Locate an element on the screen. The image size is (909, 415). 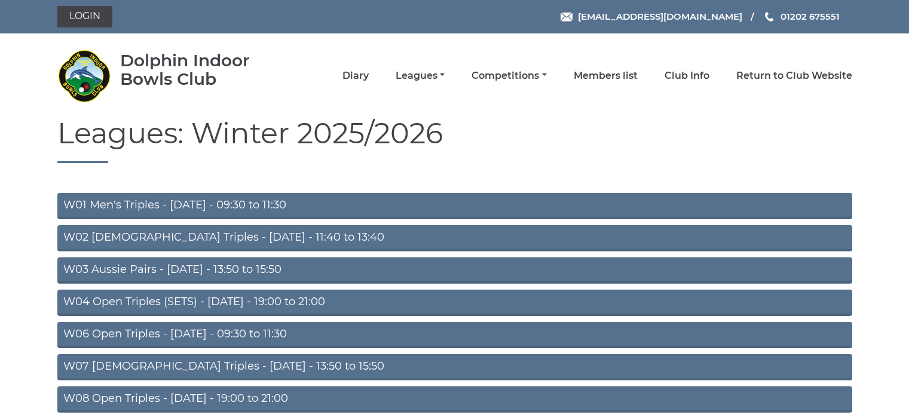
img: Email is located at coordinates (566, 17).